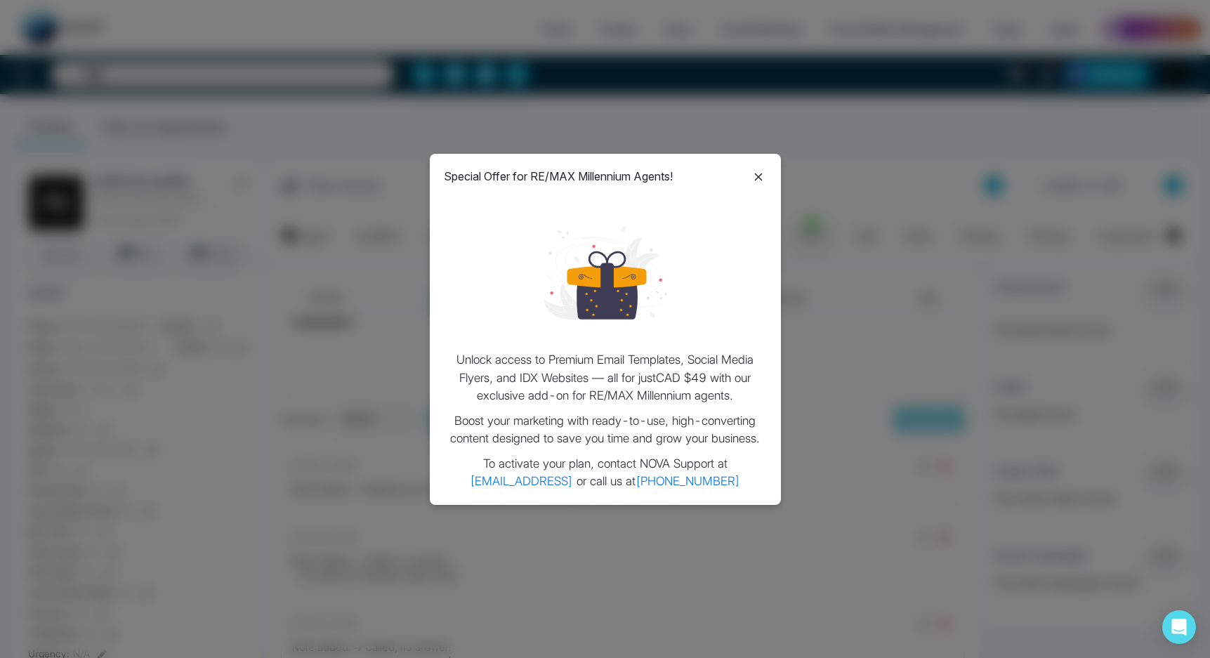 Image resolution: width=1210 pixels, height=658 pixels. I want to click on p: Unlock access to Premium Email Templates, Social Media Flyers, and IDX Websites — all for just CA..., so click(605, 378).